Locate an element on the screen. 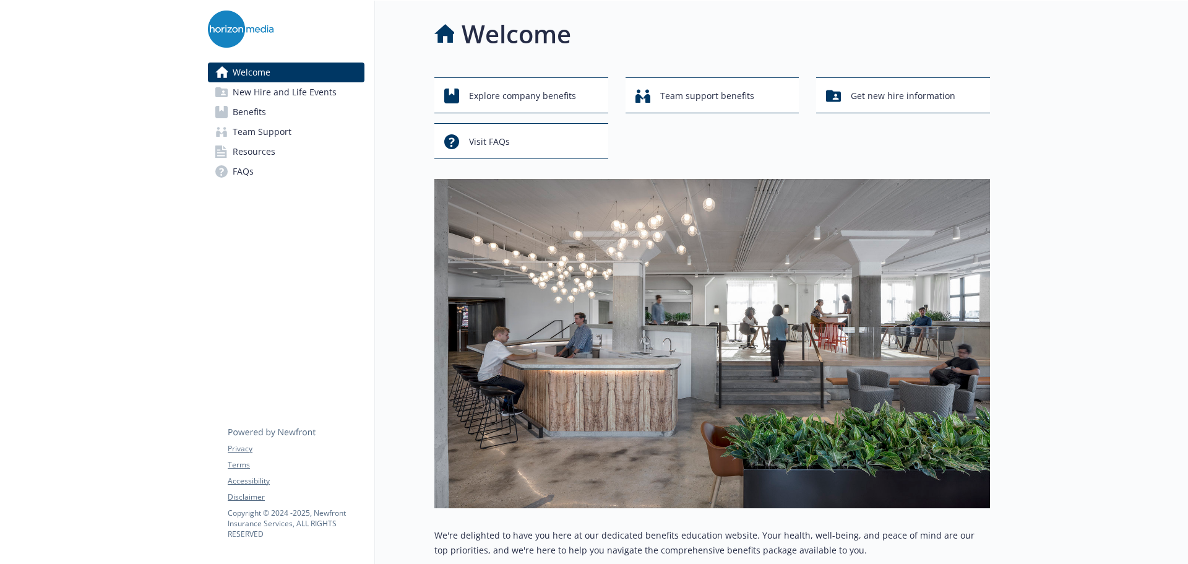  p: Copyright © 2024 - 2025 , Newfront Insurance Services, ALL RIGHTS RESERVED is located at coordinates (296, 523).